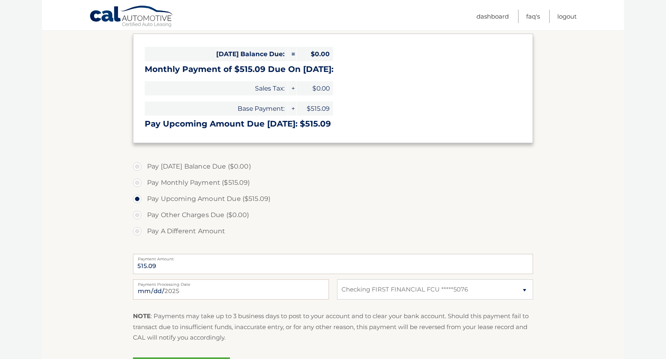 The height and width of the screenshot is (359, 666). Describe the element at coordinates (216, 88) in the screenshot. I see `span: Sales Tax:` at that location.